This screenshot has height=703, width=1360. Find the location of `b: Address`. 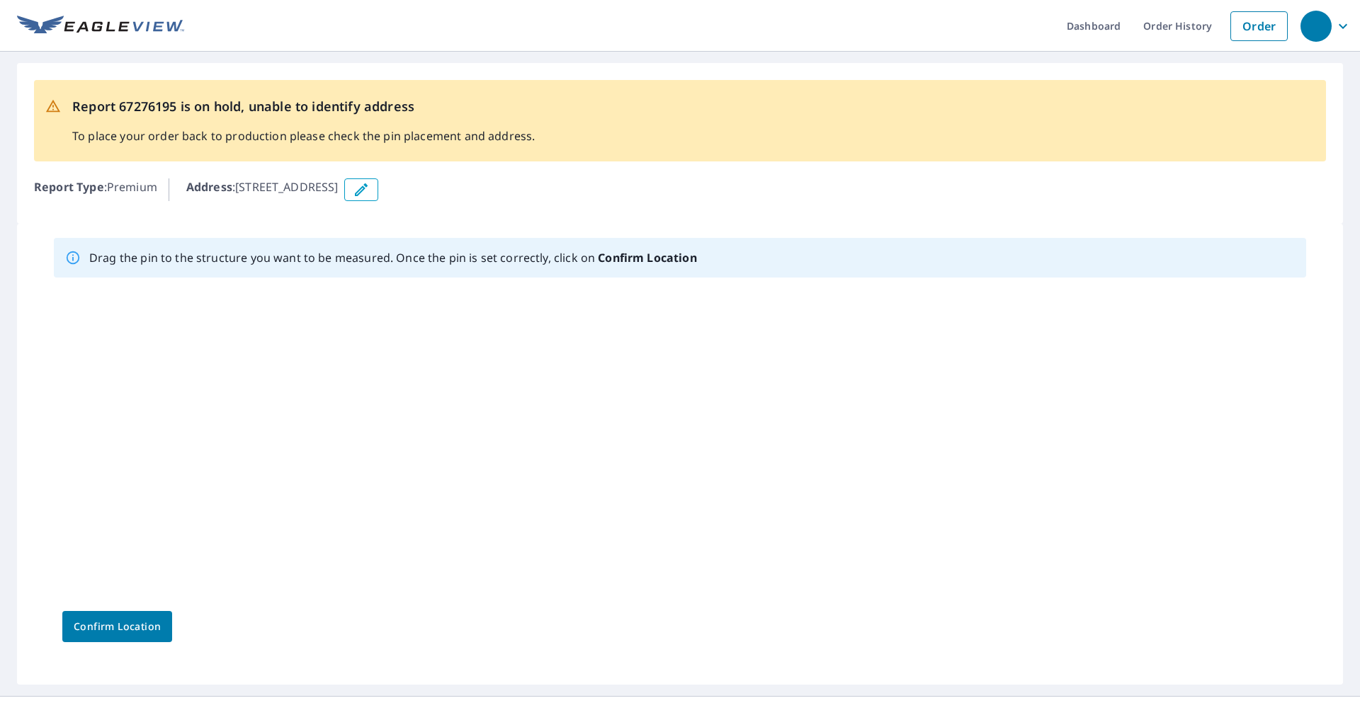

b: Address is located at coordinates (209, 187).